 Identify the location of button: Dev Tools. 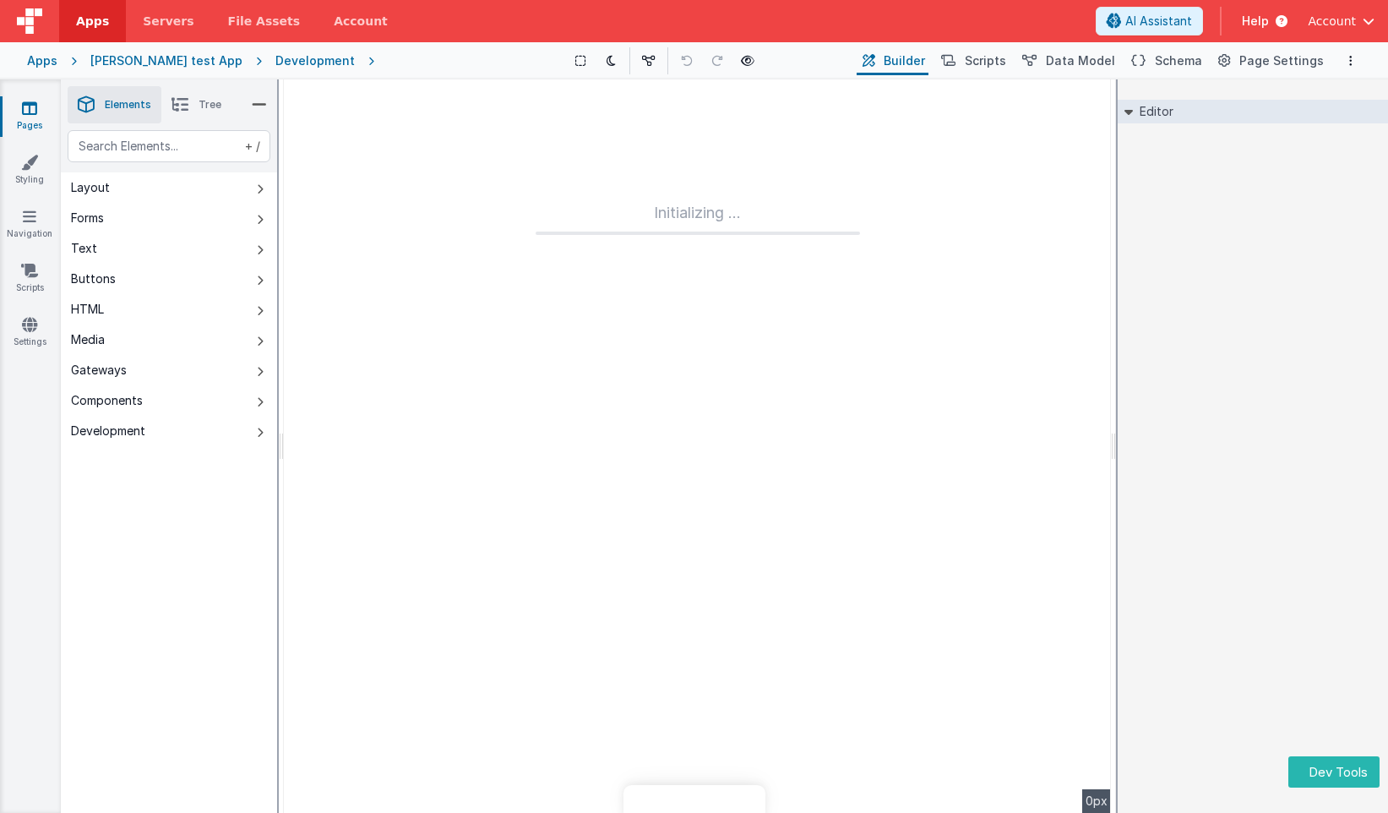
(1334, 772).